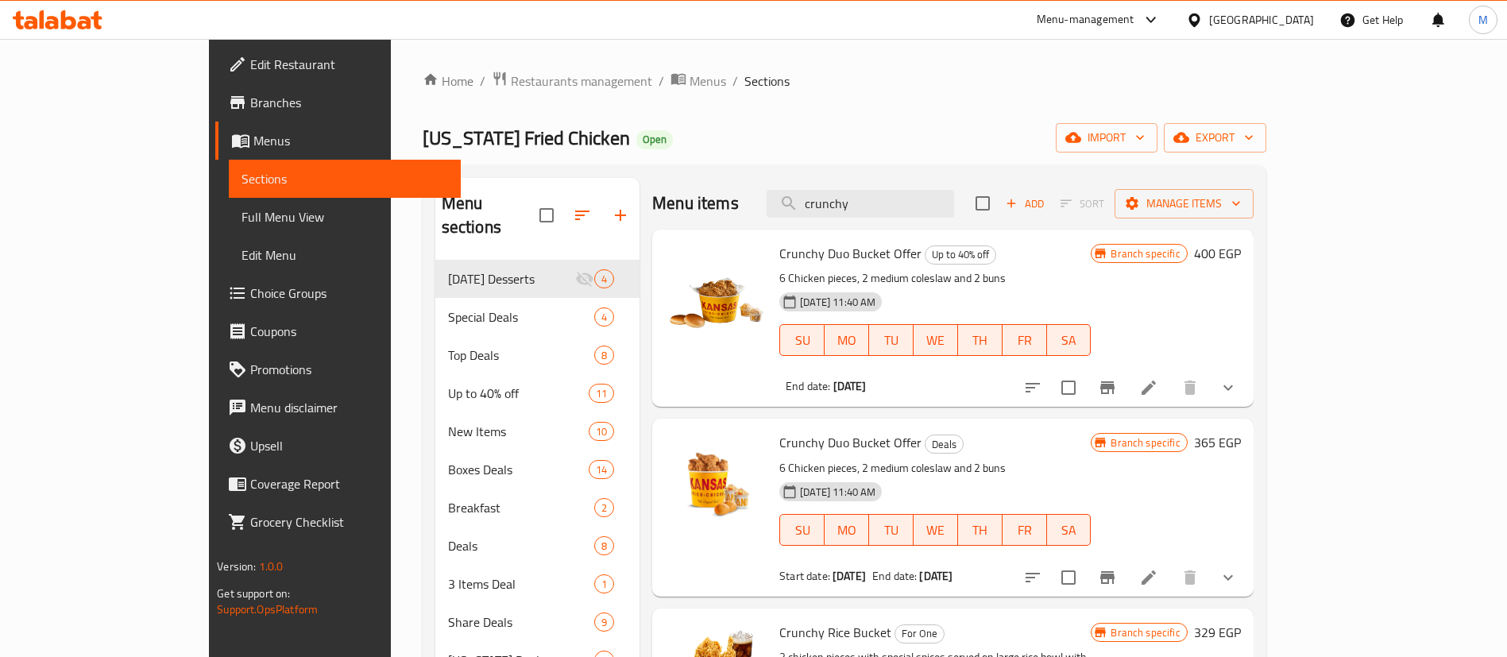 This screenshot has width=1507, height=657. Describe the element at coordinates (518, 469) in the screenshot. I see `span: Boxes Deals` at that location.